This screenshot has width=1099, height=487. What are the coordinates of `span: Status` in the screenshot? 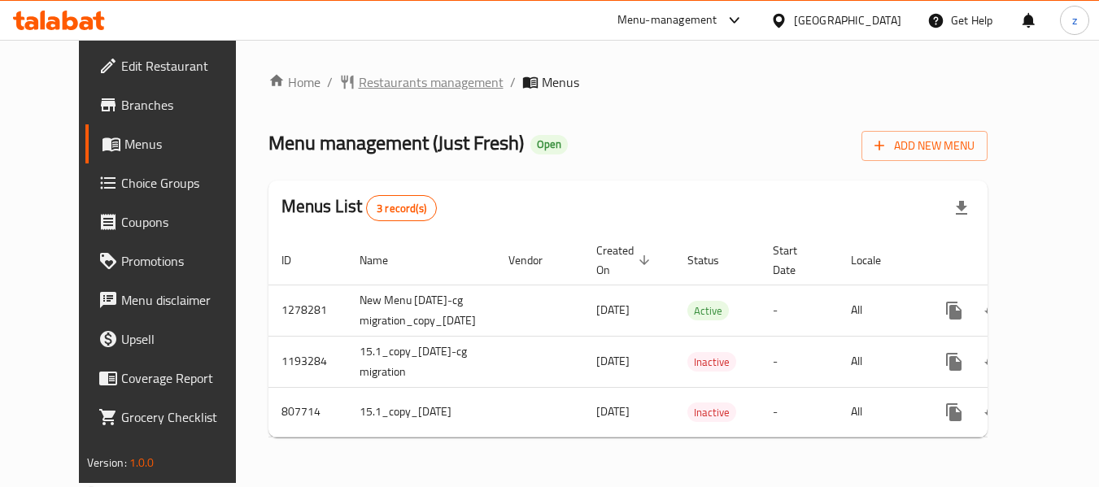 It's located at (713, 260).